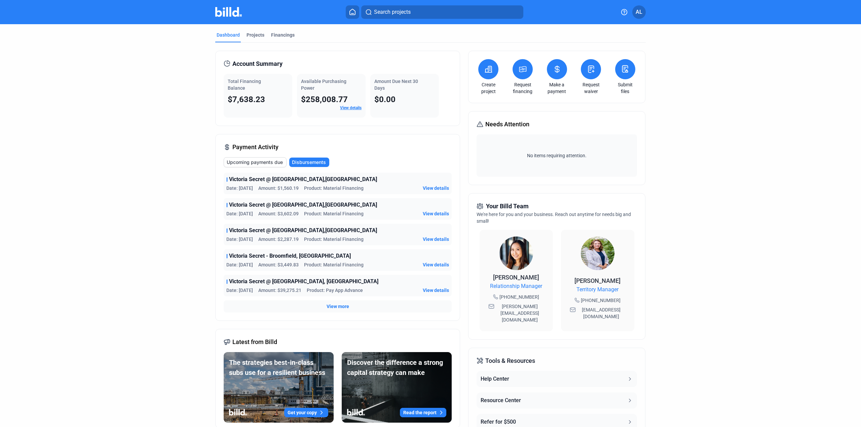 The height and width of the screenshot is (427, 861). Describe the element at coordinates (278, 214) in the screenshot. I see `span: Amount: $3,602.09` at that location.